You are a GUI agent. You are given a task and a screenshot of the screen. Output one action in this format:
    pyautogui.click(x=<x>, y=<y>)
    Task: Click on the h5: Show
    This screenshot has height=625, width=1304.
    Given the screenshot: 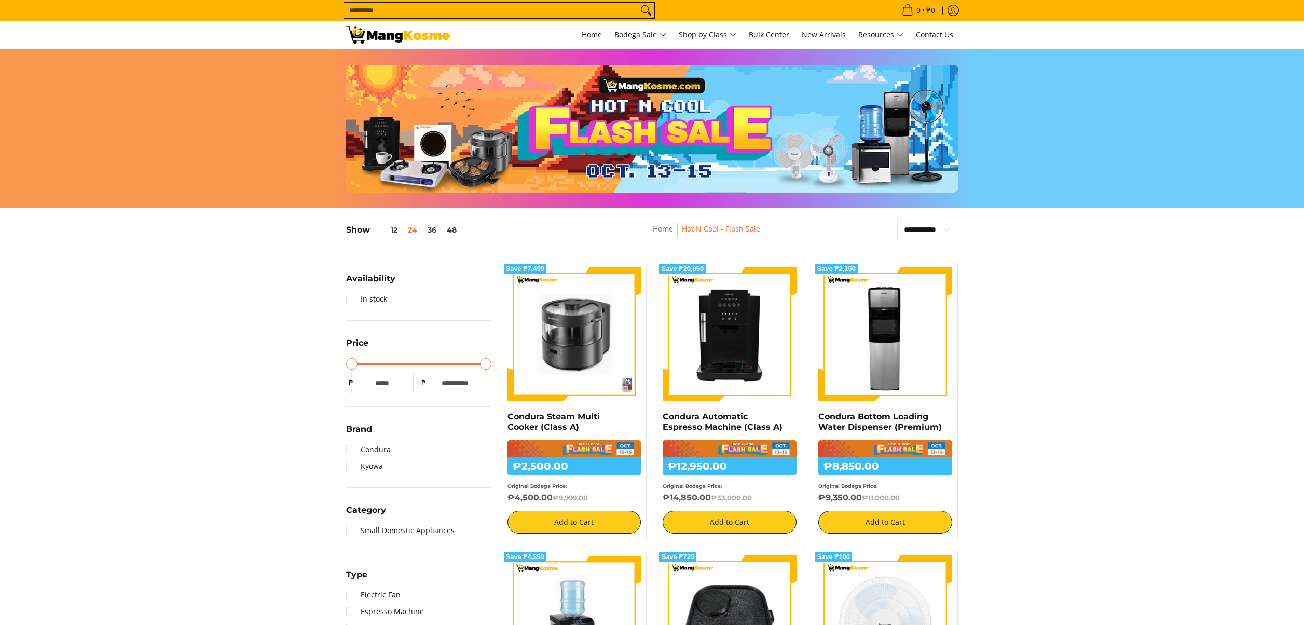 What is the action you would take?
    pyautogui.click(x=404, y=230)
    